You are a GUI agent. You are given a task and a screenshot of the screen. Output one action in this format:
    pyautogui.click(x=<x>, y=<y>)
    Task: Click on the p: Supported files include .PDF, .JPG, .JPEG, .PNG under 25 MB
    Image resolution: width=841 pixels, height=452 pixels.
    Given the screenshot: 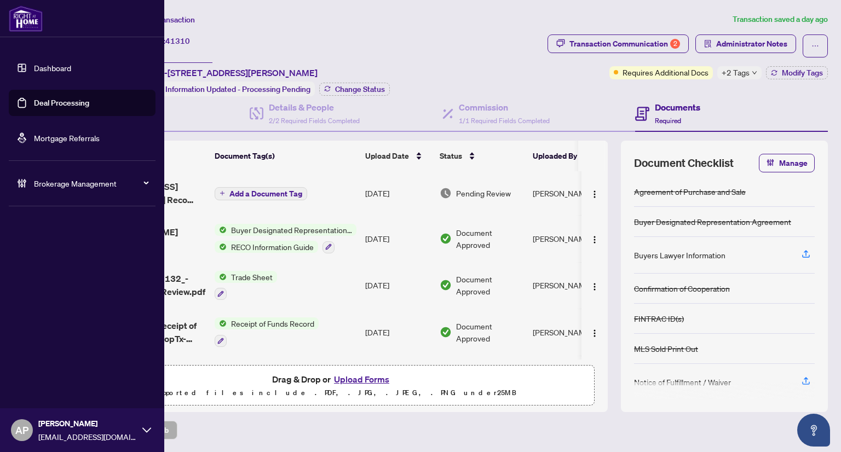 What is the action you would take?
    pyautogui.click(x=332, y=393)
    